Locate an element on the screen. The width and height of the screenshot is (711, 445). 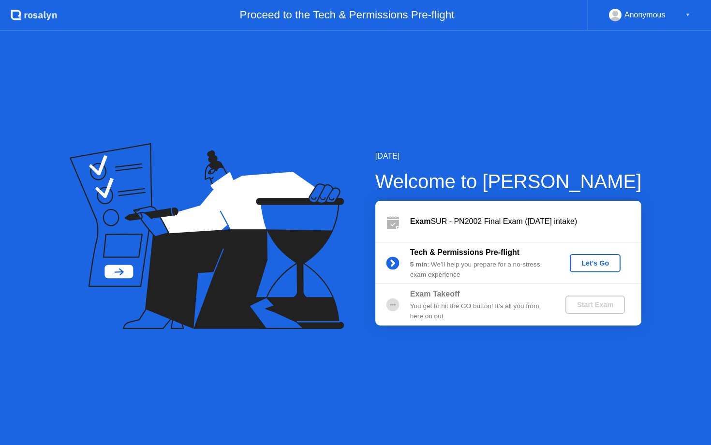
button: Start Exam is located at coordinates (595, 305).